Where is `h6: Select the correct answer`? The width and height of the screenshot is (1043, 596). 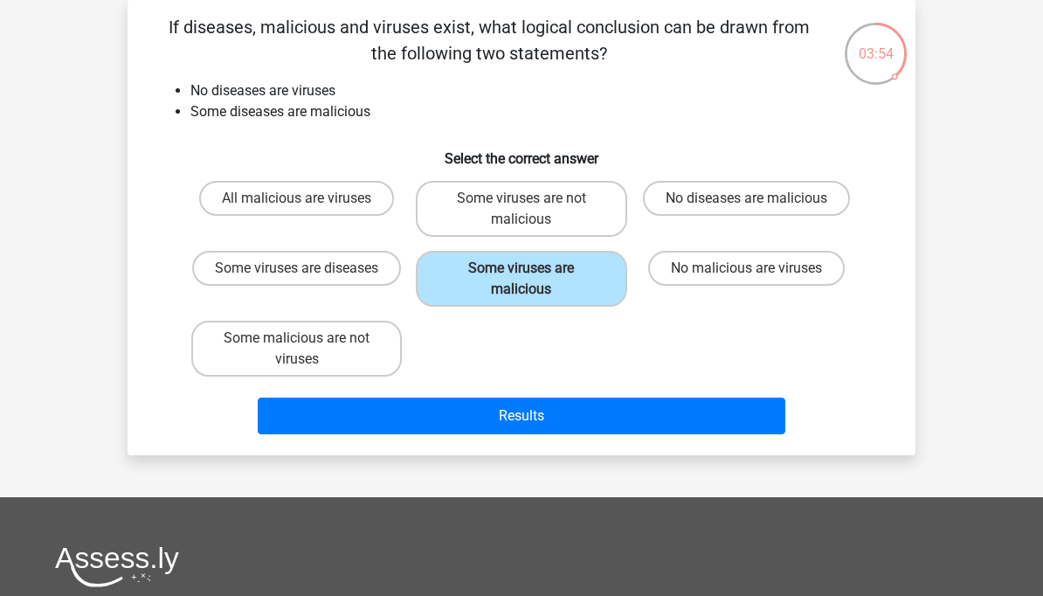 h6: Select the correct answer is located at coordinates (521, 151).